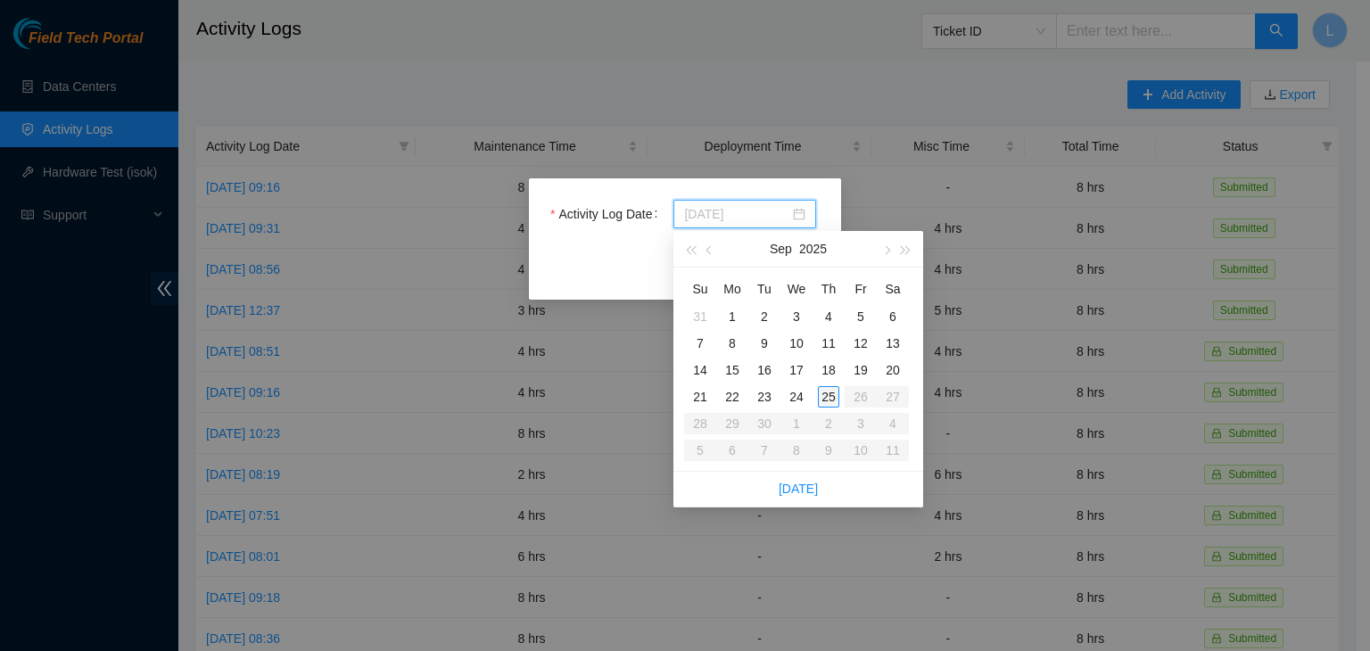 Image resolution: width=1370 pixels, height=651 pixels. What do you see at coordinates (797, 317) in the screenshot?
I see `td: 2025-09-03` at bounding box center [797, 317].